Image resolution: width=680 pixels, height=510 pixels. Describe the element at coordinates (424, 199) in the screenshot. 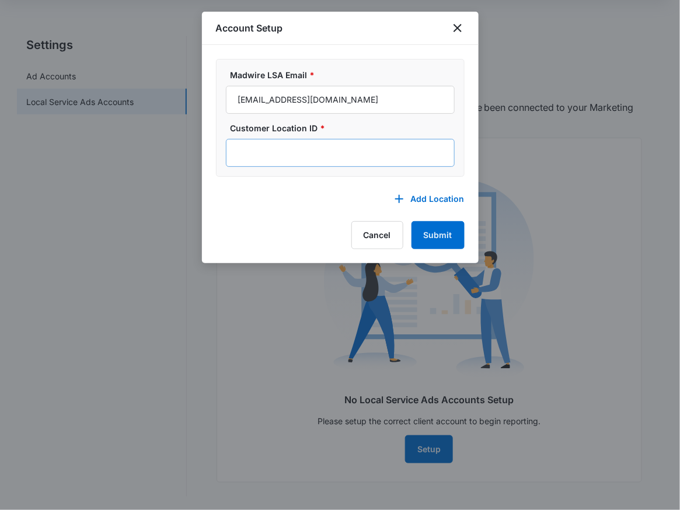

I see `button: Add Location` at that location.